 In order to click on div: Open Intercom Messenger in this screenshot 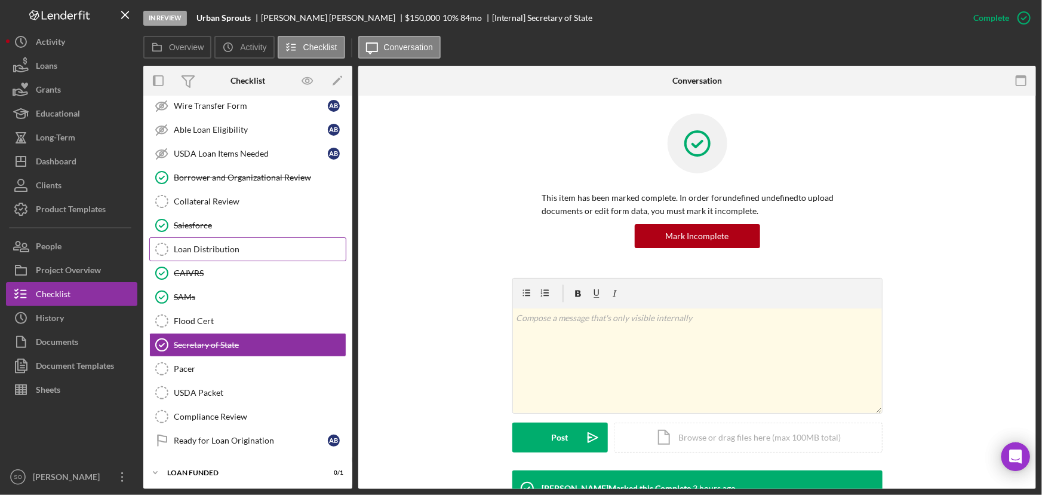, I will do `click(1016, 456)`.